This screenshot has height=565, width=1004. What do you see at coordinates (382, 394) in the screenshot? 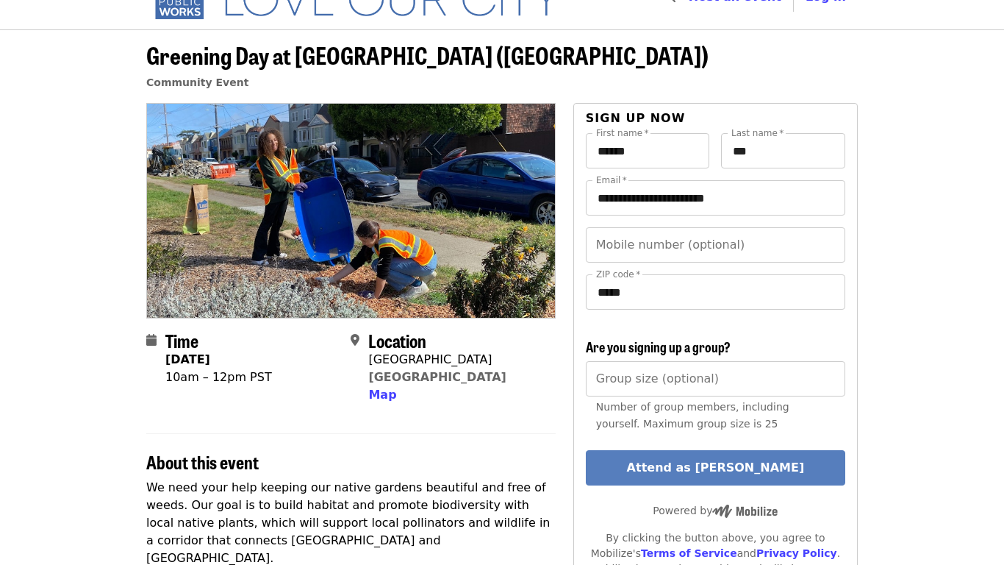
I see `span: Map` at bounding box center [382, 394].